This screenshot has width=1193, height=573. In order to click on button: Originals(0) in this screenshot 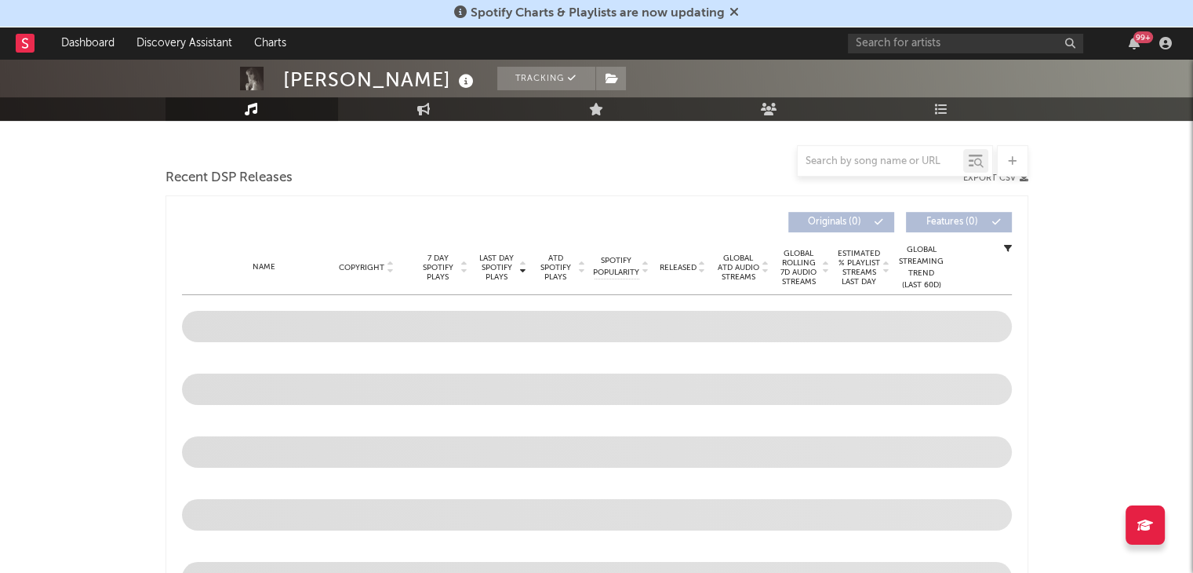, I will do `click(841, 222)`.